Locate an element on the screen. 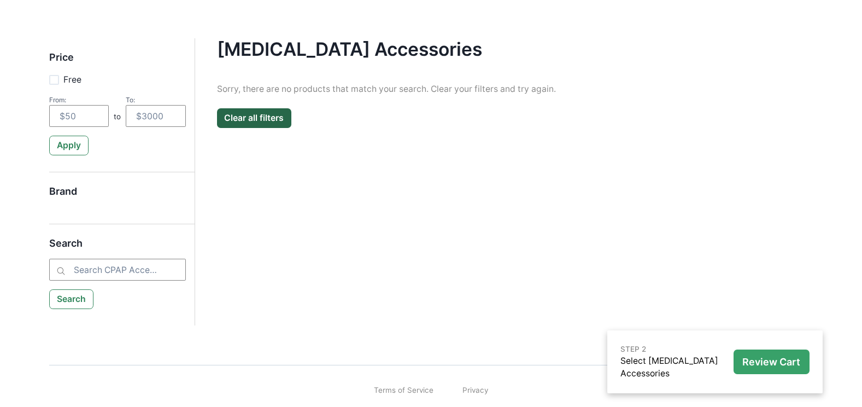 The width and height of the screenshot is (862, 407). p: to is located at coordinates (117, 119).